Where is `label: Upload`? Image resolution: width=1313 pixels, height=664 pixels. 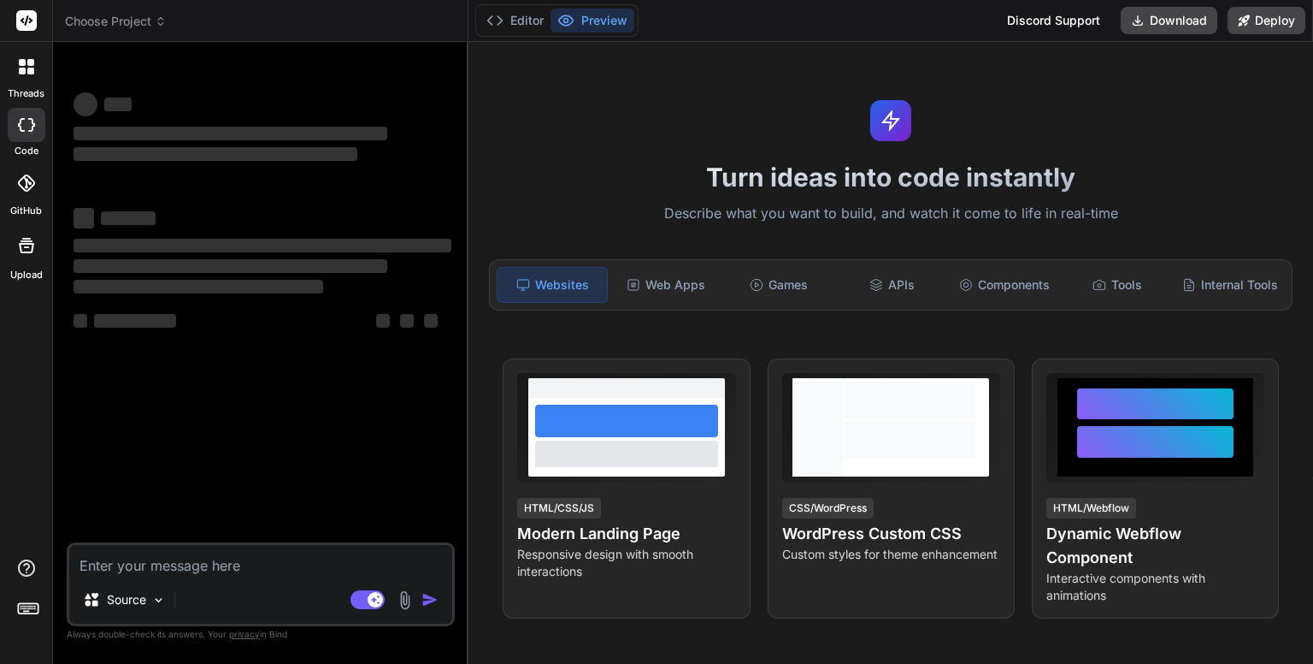
label: Upload is located at coordinates (27, 274).